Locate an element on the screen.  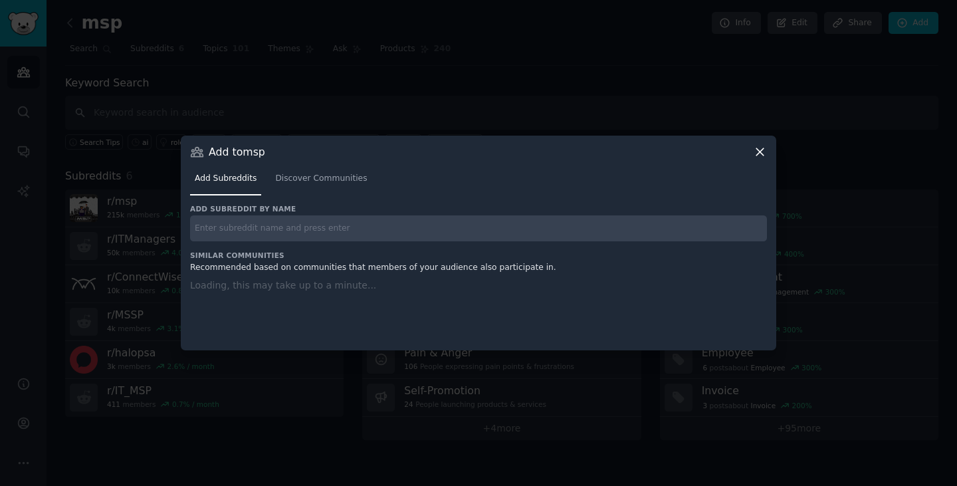
h3: Similar Communities is located at coordinates (478, 255).